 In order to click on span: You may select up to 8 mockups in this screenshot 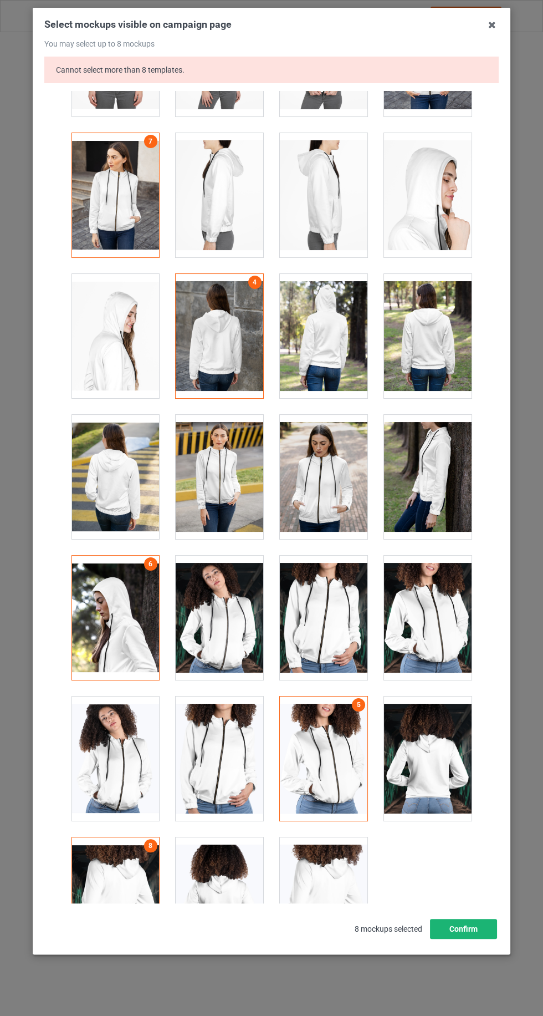, I will do `click(99, 44)`.